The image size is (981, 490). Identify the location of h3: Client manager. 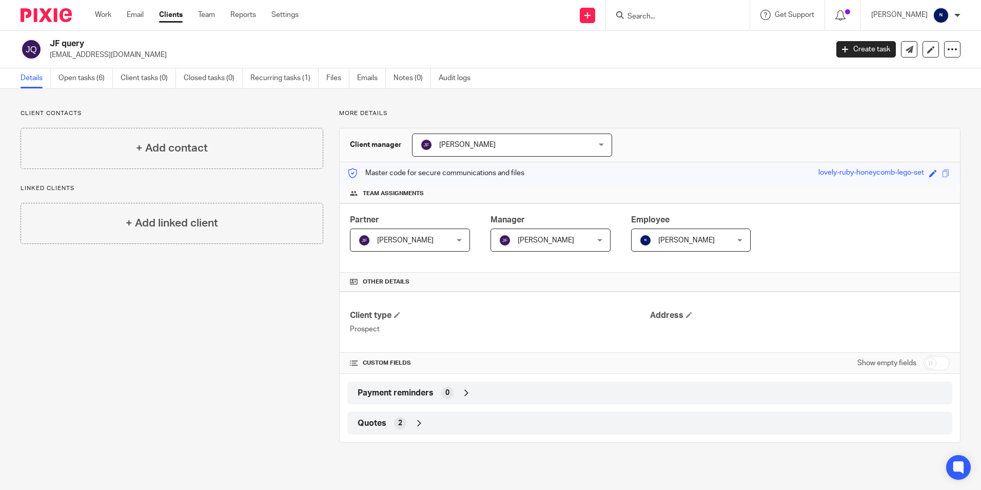
(376, 145).